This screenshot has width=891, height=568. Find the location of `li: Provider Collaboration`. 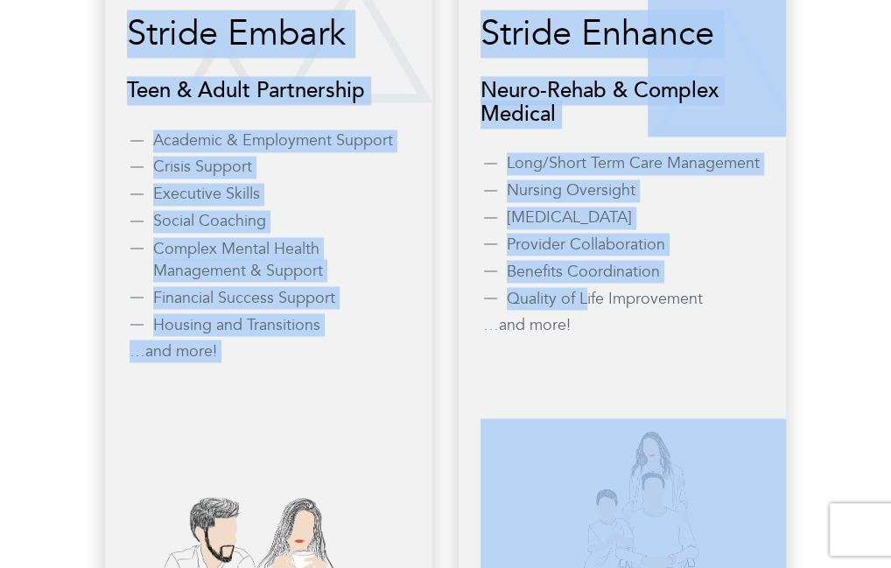

li: Provider Collaboration is located at coordinates (635, 244).